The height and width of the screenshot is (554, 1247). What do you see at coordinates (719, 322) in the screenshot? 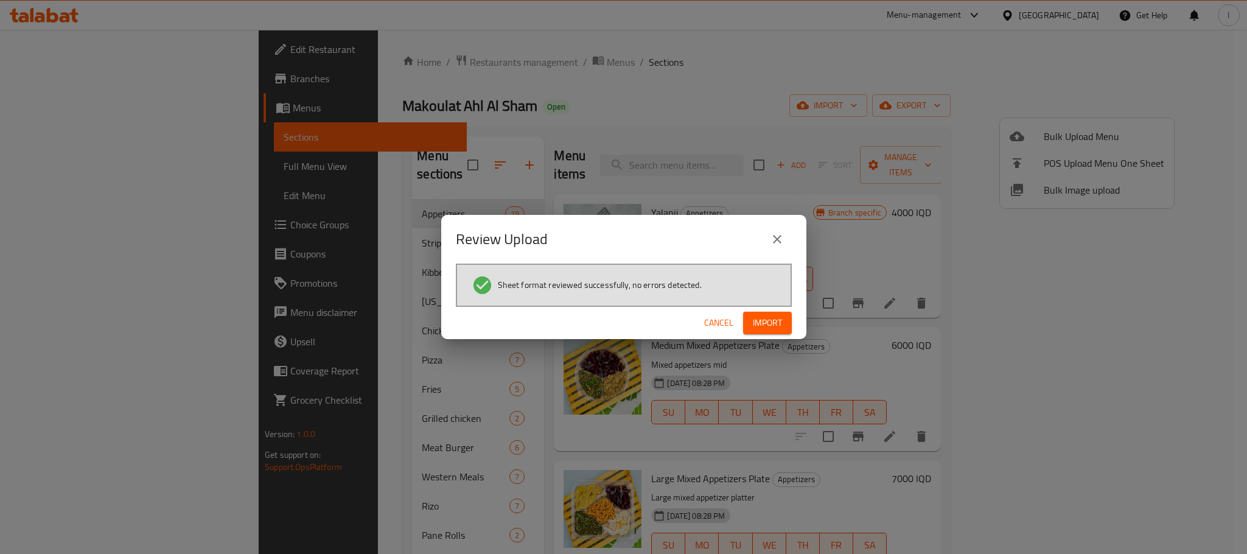
I see `span: Cancel` at bounding box center [719, 322].